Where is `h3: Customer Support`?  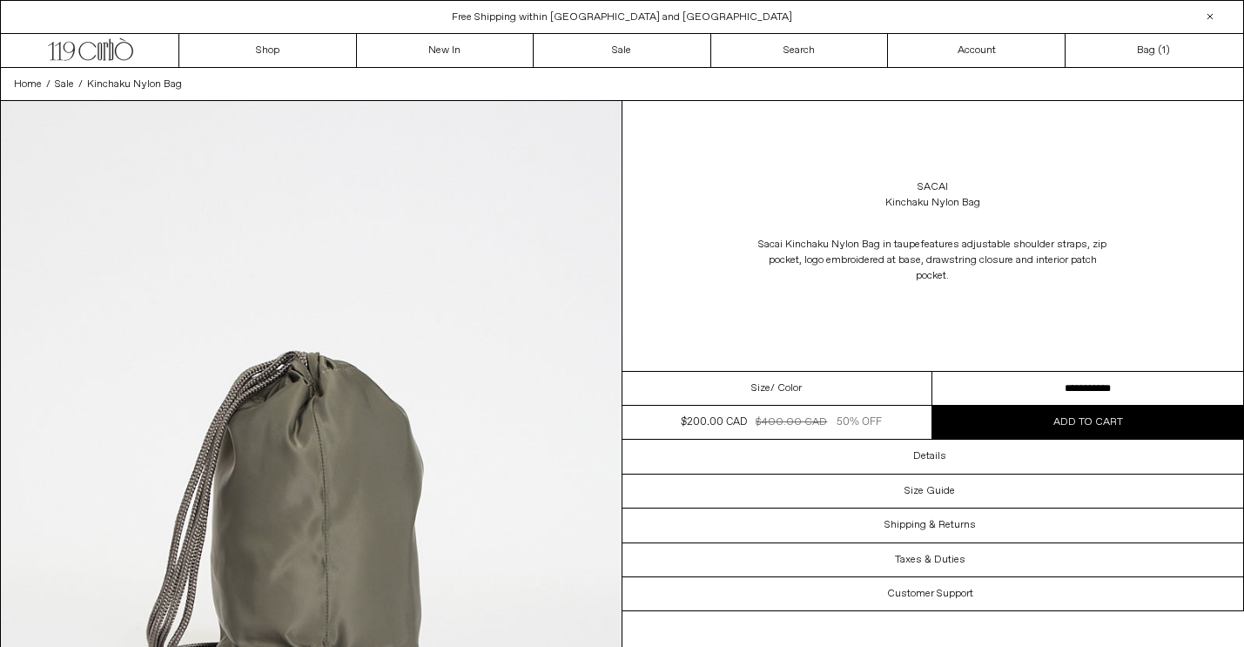
h3: Customer Support is located at coordinates (930, 594).